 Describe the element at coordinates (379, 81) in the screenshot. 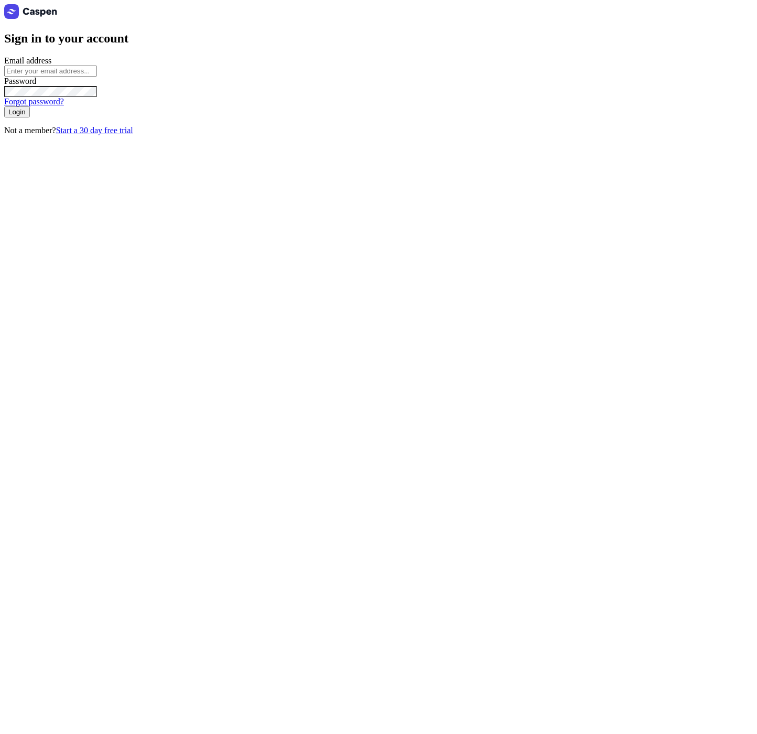

I see `div: Password` at that location.